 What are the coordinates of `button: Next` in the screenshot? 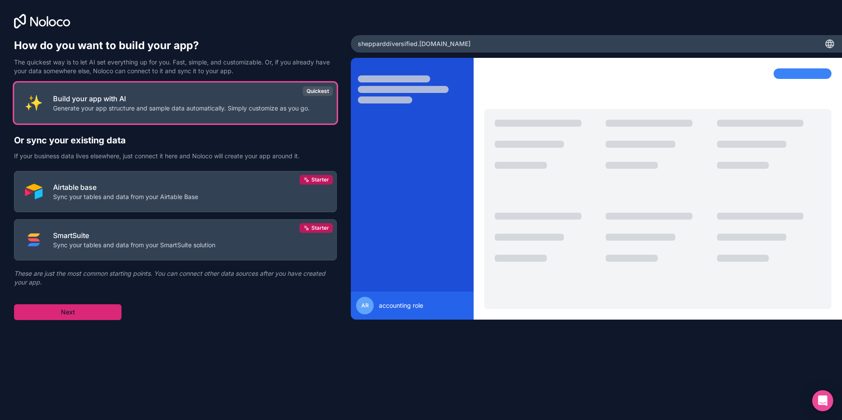 It's located at (68, 312).